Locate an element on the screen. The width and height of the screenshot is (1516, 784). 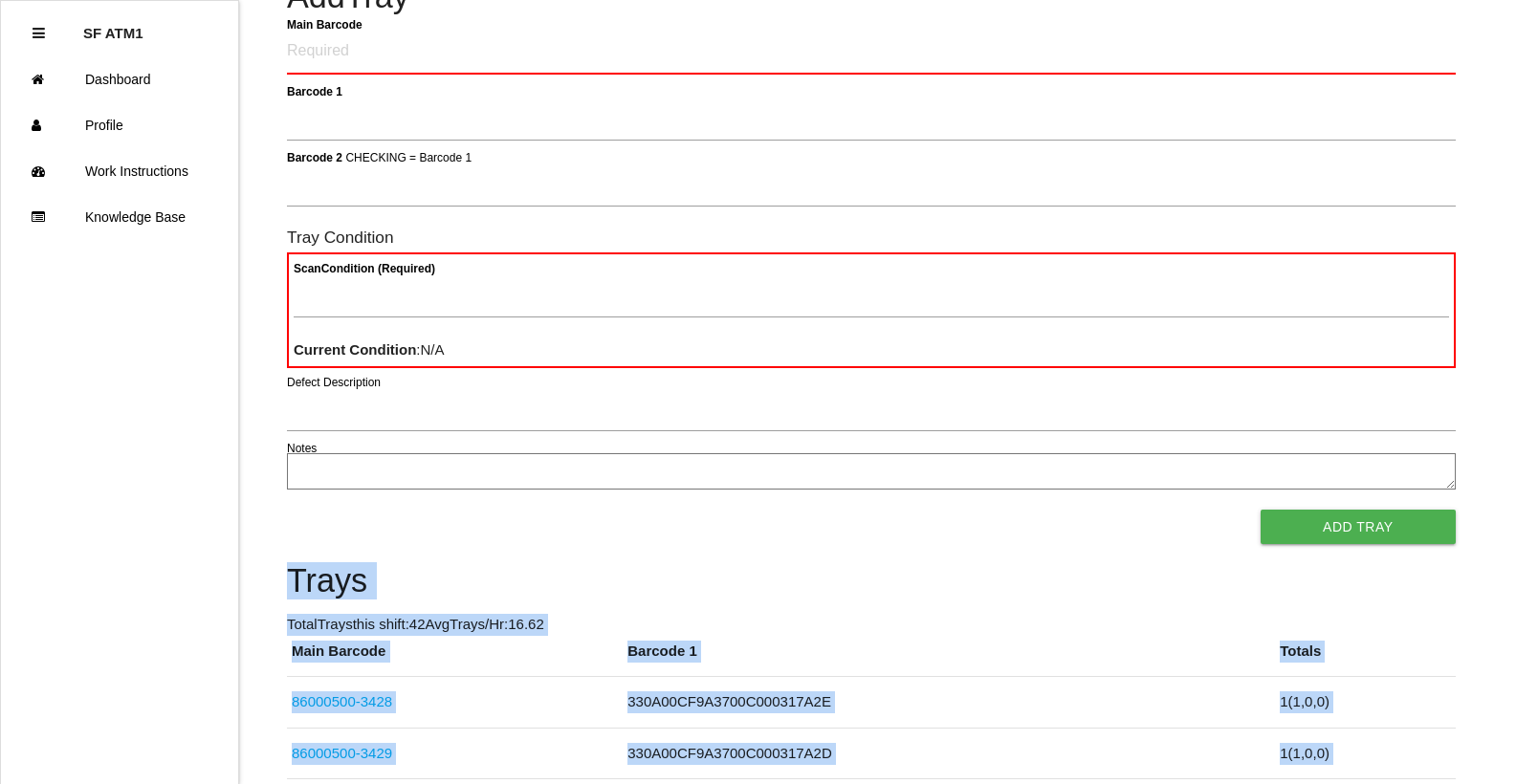
b: Main Barcode is located at coordinates (324, 24).